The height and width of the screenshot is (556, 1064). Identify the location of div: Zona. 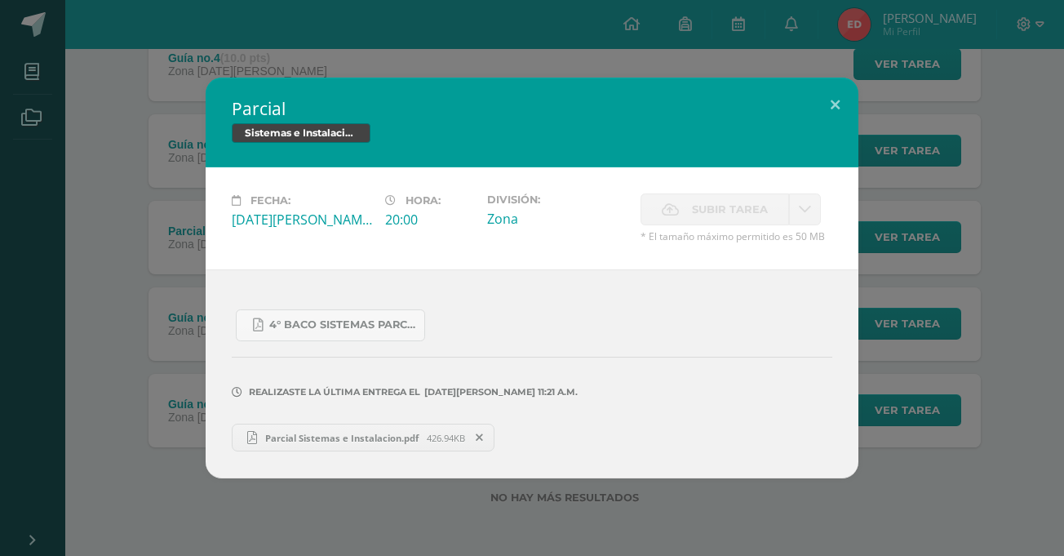
(557, 219).